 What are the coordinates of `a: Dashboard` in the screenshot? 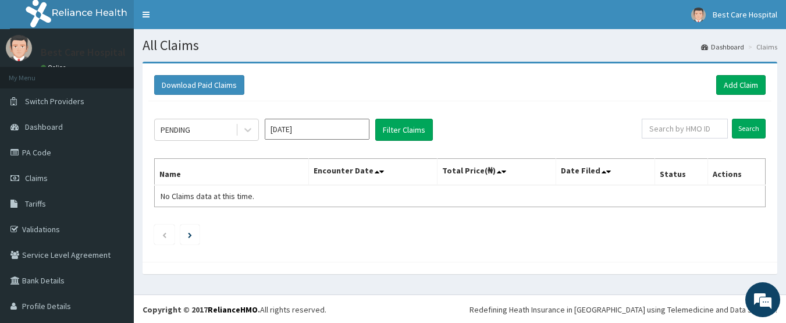 It's located at (723, 47).